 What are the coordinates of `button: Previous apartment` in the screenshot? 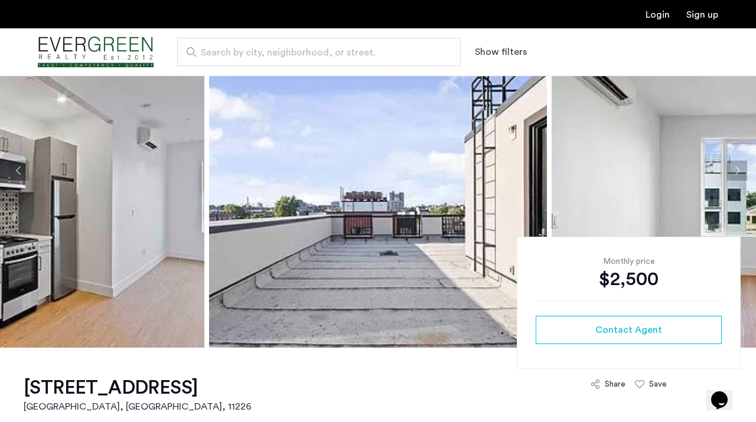 It's located at (19, 171).